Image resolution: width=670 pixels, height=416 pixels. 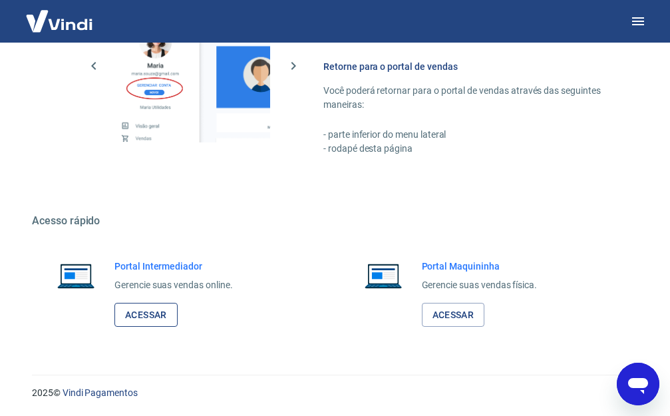 What do you see at coordinates (464, 67) in the screenshot?
I see `h6: Retorne para o portal de vendas` at bounding box center [464, 67].